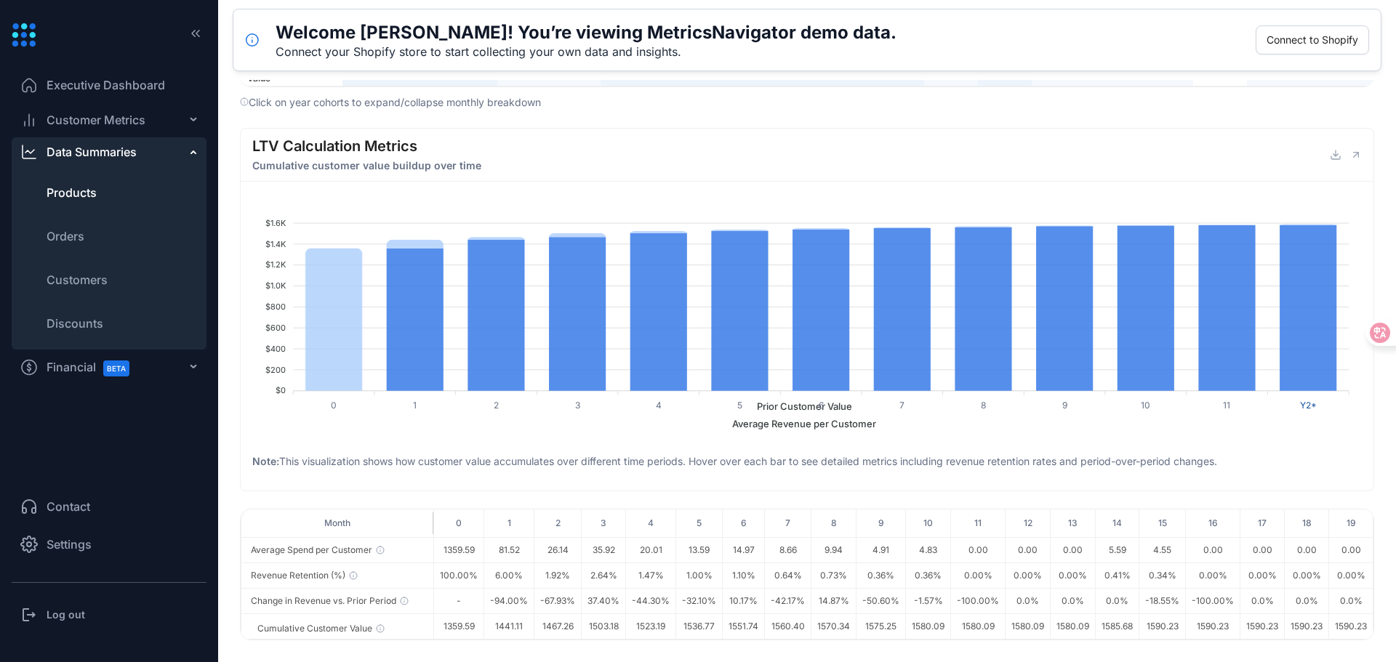  Describe the element at coordinates (603, 601) in the screenshot. I see `td: 37.40%` at that location.